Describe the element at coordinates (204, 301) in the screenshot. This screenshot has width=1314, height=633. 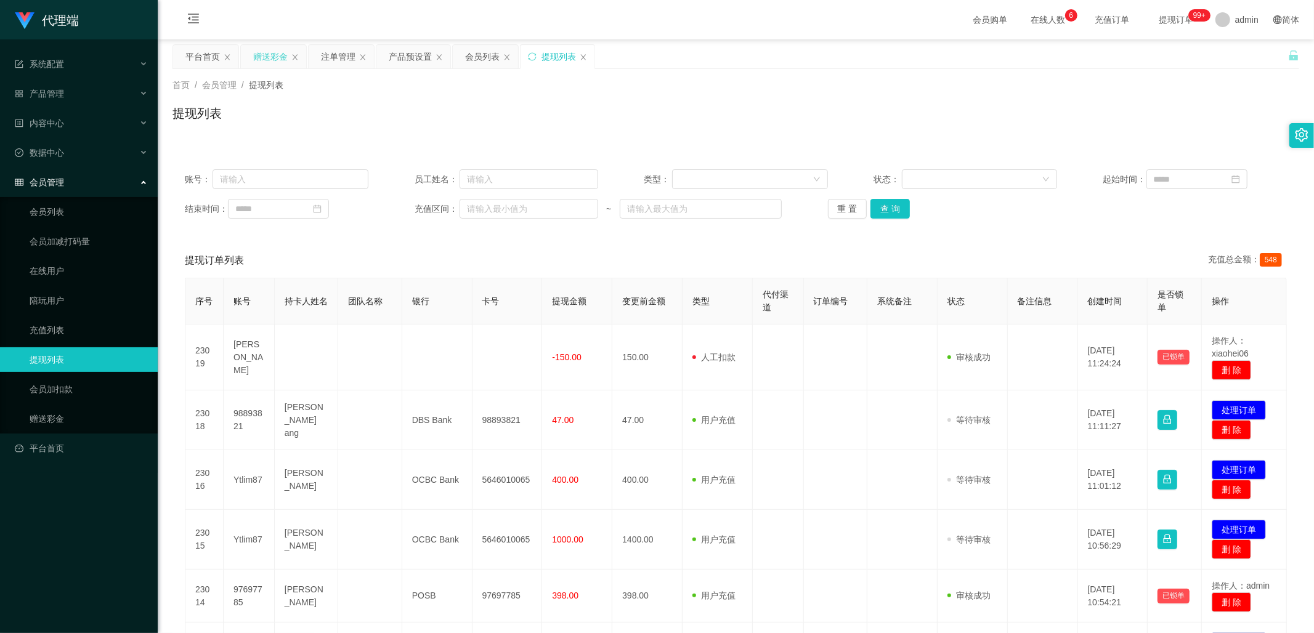
I see `span: 序号` at that location.